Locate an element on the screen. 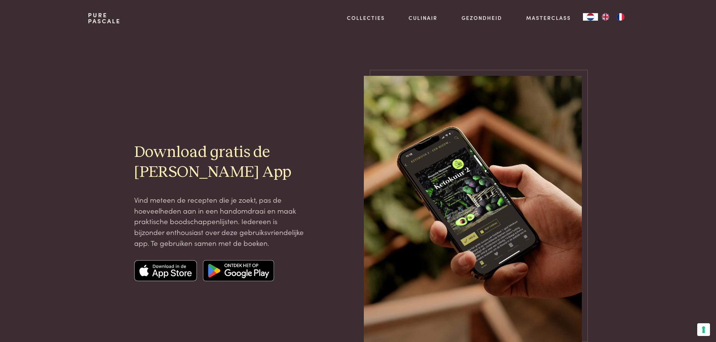 The height and width of the screenshot is (342, 716). img: Apple app store is located at coordinates (166, 271).